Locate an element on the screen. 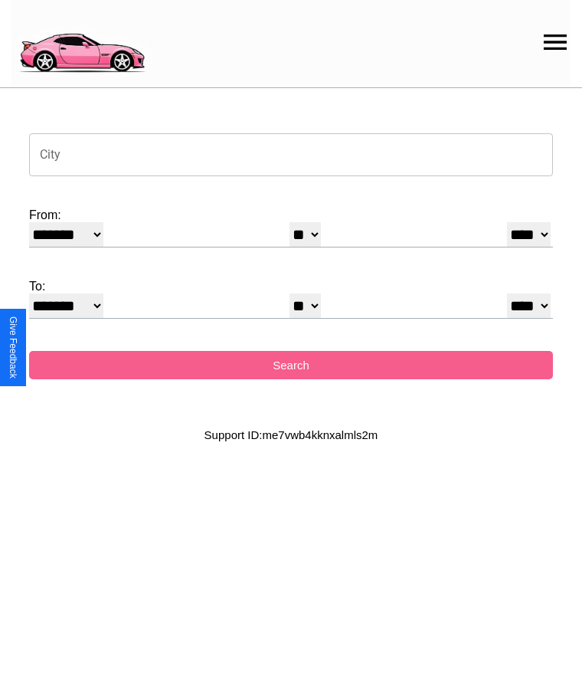 The height and width of the screenshot is (695, 582). div: Give Feedback is located at coordinates (13, 347).